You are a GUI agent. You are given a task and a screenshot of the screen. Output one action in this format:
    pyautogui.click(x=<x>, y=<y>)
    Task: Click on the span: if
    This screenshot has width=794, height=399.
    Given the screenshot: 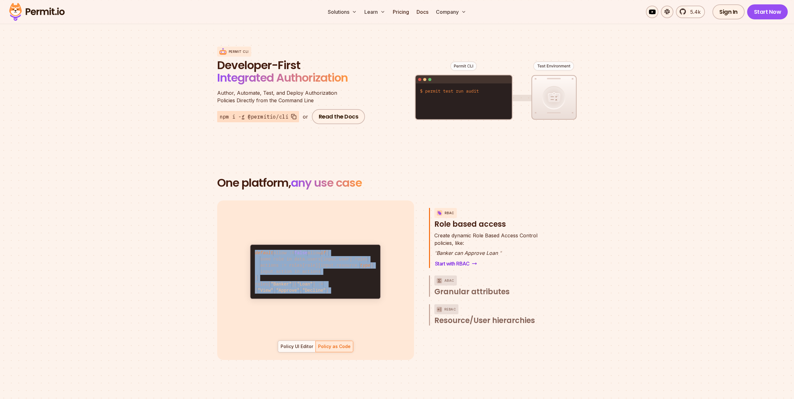 What is the action you would take?
    pyautogui.click(x=323, y=253)
    